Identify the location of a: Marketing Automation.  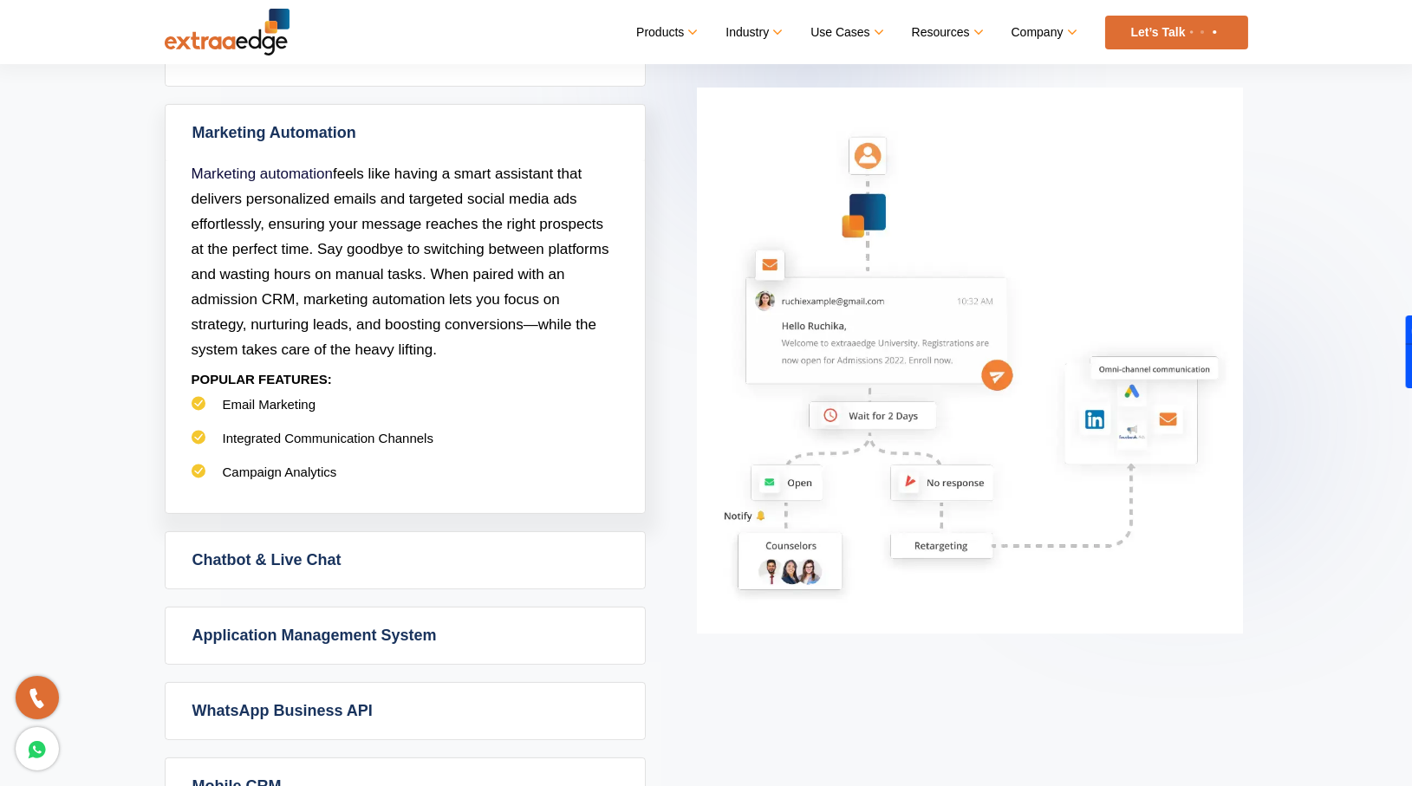
(405, 133).